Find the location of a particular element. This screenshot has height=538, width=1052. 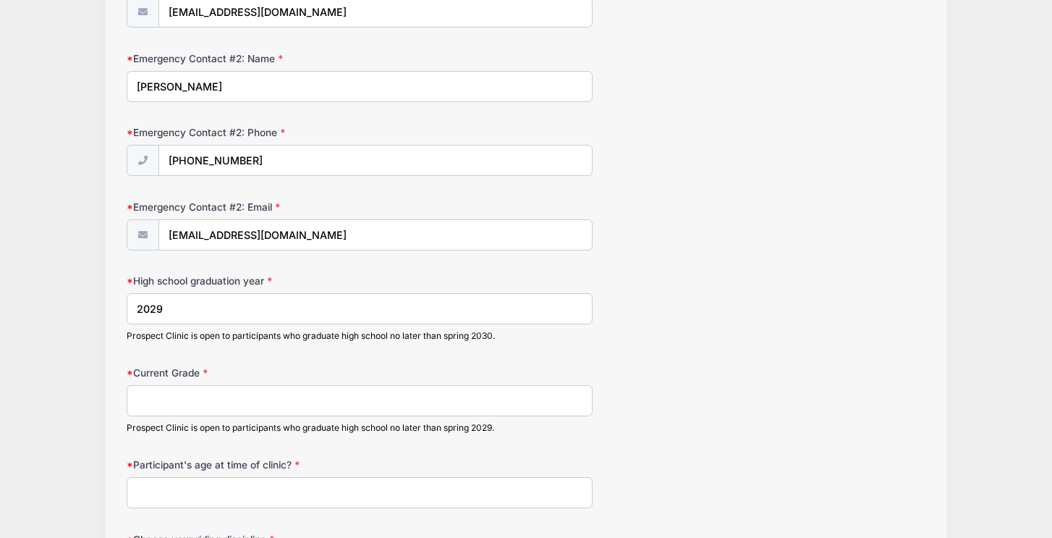

div: Prospect Clinic is open to participants who graduate high school no later than spring 2030. is located at coordinates (360, 336).